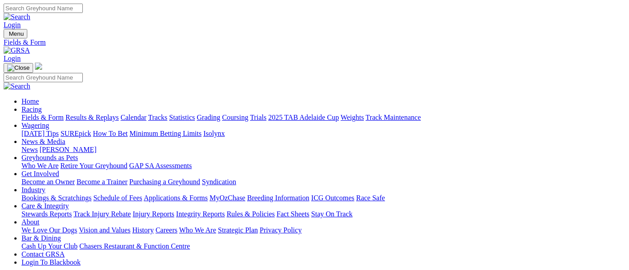 This screenshot has width=629, height=270. Describe the element at coordinates (49, 246) in the screenshot. I see `a: Cash Up Your Club` at that location.